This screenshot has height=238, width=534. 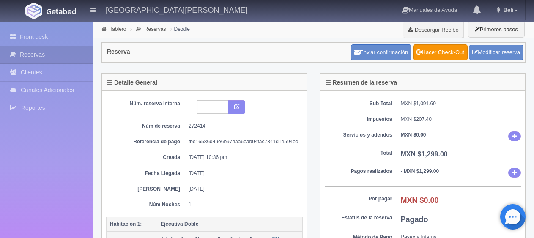 I want to click on dt: Por pagar, so click(x=358, y=199).